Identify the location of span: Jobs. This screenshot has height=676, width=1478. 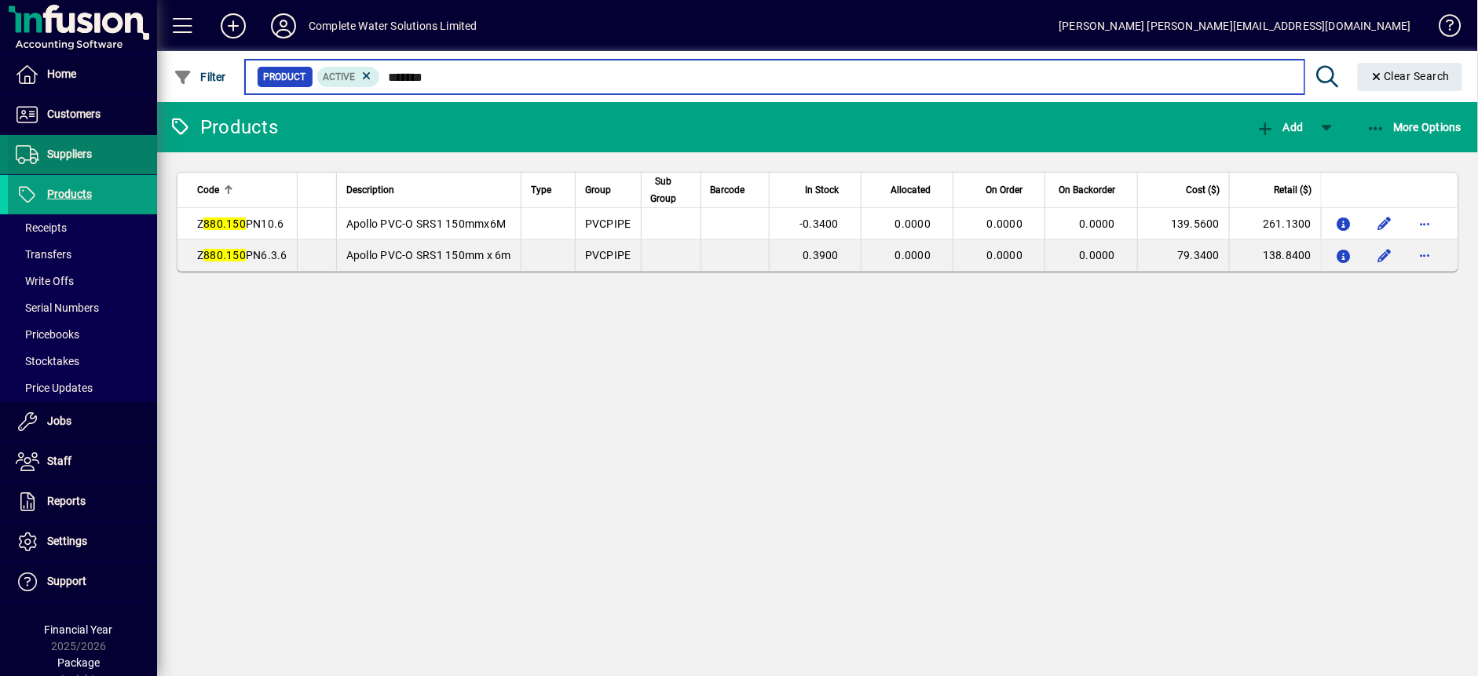
(59, 421).